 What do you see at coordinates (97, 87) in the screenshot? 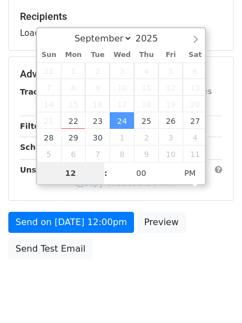
I see `span: September 9, 2025` at bounding box center [97, 87].